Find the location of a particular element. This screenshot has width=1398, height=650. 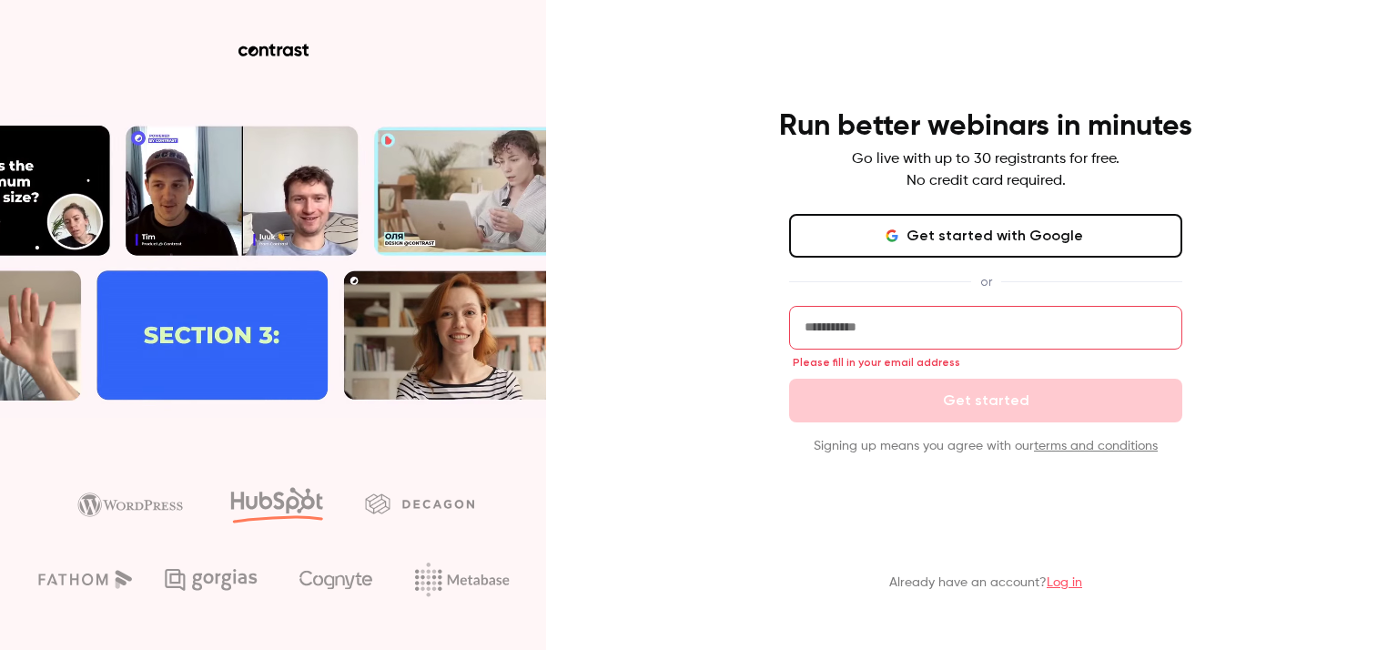

span: Please fill in your email address is located at coordinates (877, 362).